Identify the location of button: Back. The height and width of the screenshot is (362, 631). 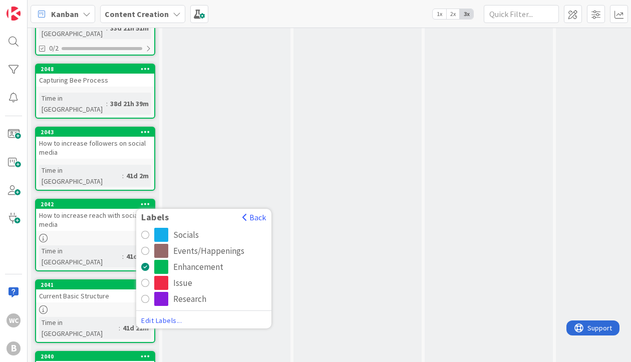
(254, 217).